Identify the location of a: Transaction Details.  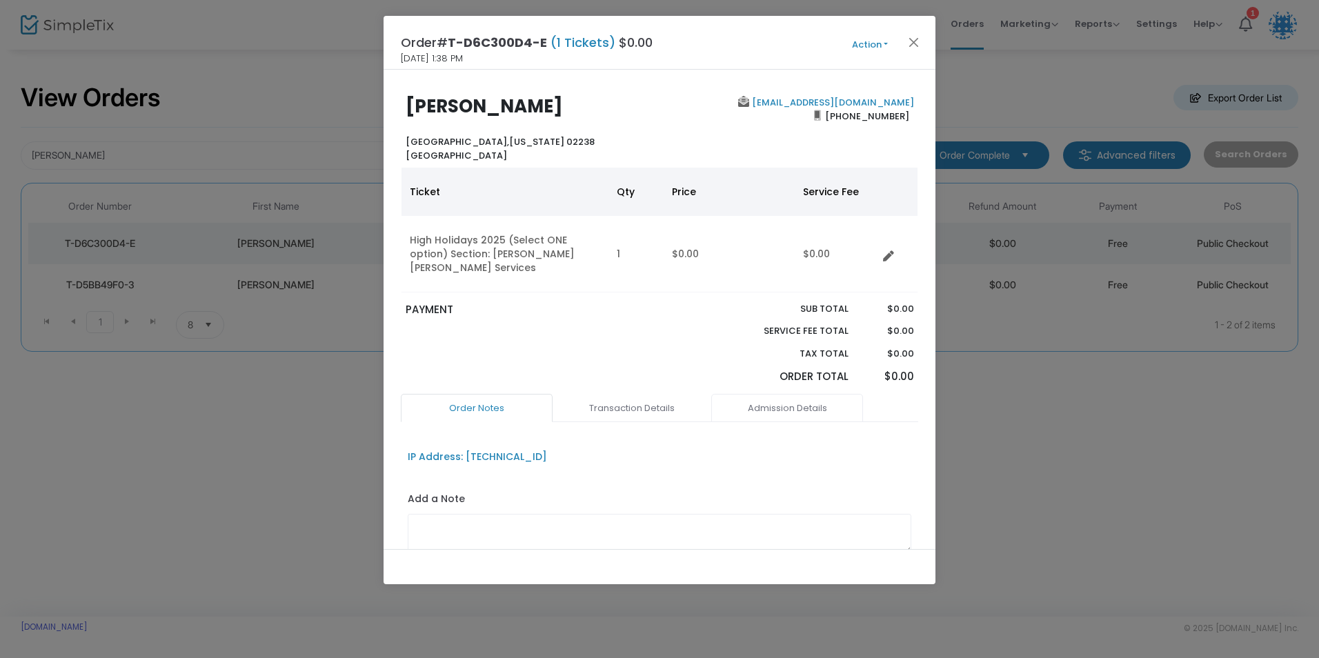
(632, 408).